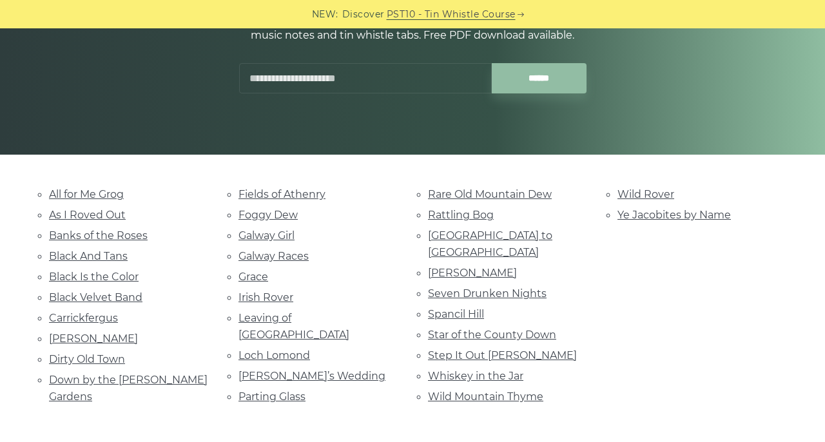  What do you see at coordinates (476, 376) in the screenshot?
I see `a: Whiskey in the Jar` at bounding box center [476, 376].